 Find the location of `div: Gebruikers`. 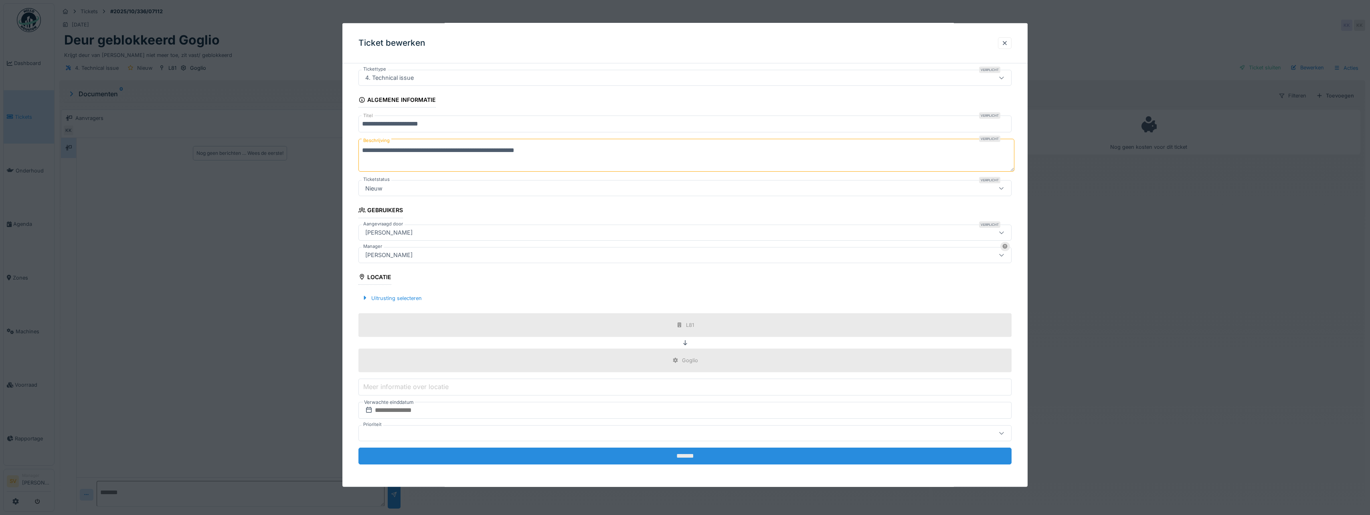

div: Gebruikers is located at coordinates (381, 211).